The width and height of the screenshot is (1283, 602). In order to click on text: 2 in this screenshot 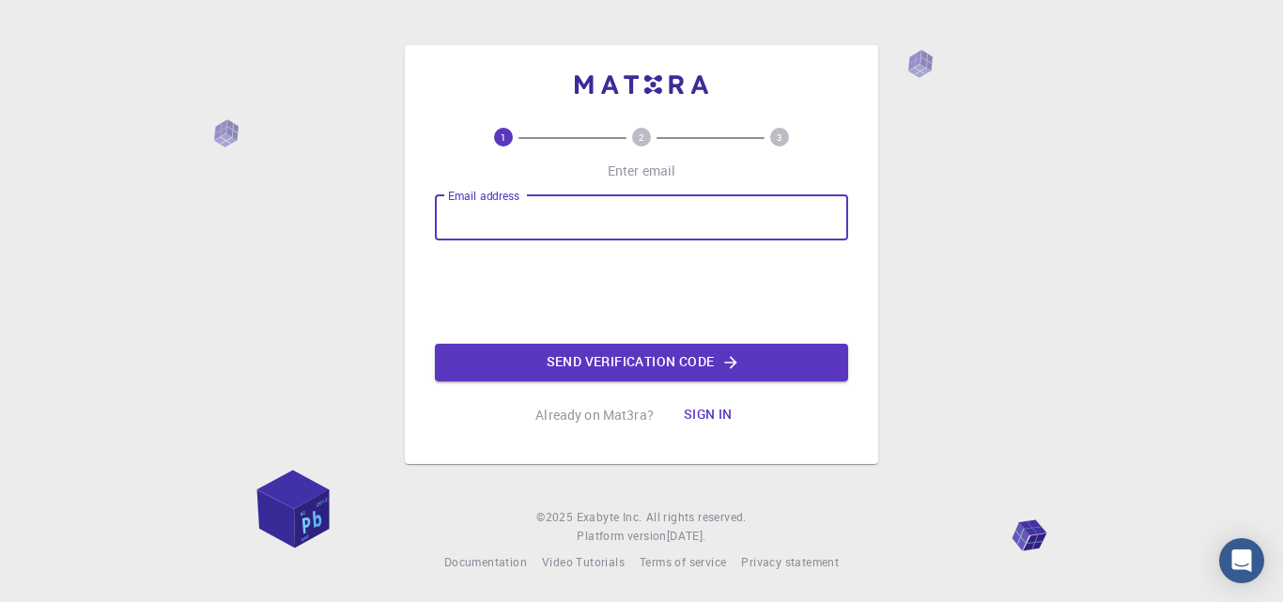, I will do `click(642, 137)`.